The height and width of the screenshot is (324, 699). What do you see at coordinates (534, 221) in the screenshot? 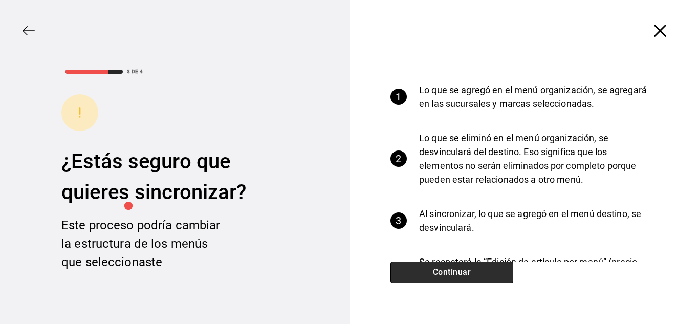
I see `p: Al sincronizar, lo que se agregó en el menú destino, se desvinculará.` at bounding box center [534, 221].